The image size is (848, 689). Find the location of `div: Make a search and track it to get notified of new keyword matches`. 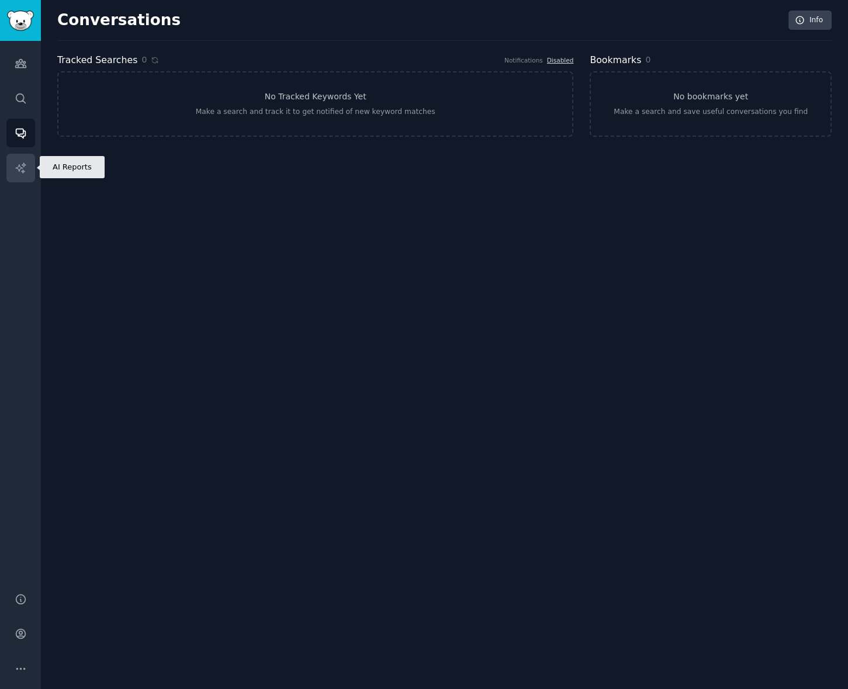

div: Make a search and track it to get notified of new keyword matches is located at coordinates (316, 112).